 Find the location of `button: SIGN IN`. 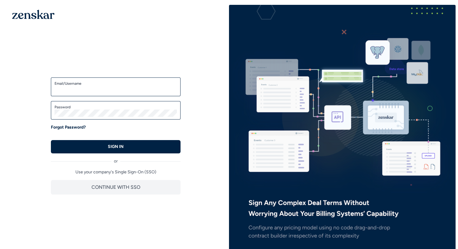

button: SIGN IN is located at coordinates (116, 147).